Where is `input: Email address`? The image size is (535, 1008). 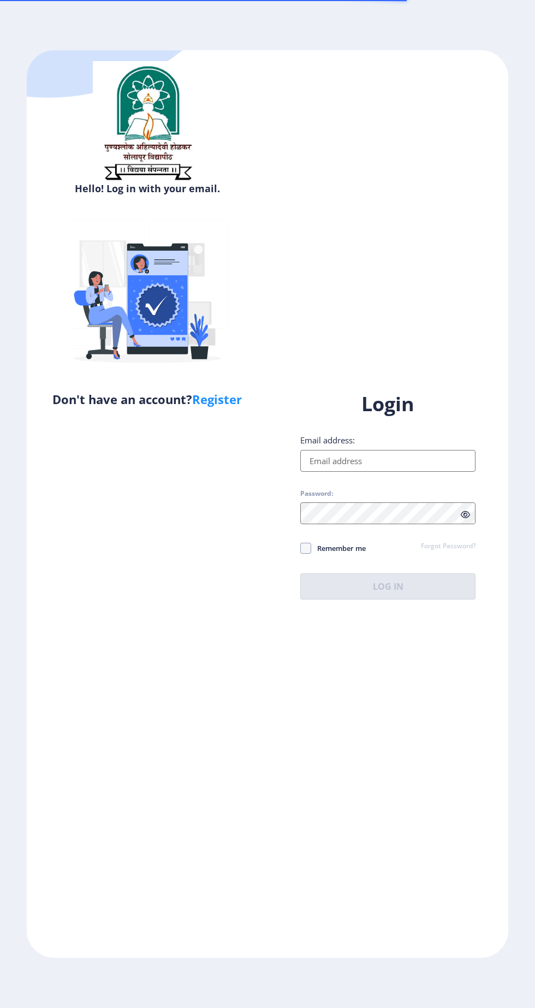 input: Email address is located at coordinates (388, 461).